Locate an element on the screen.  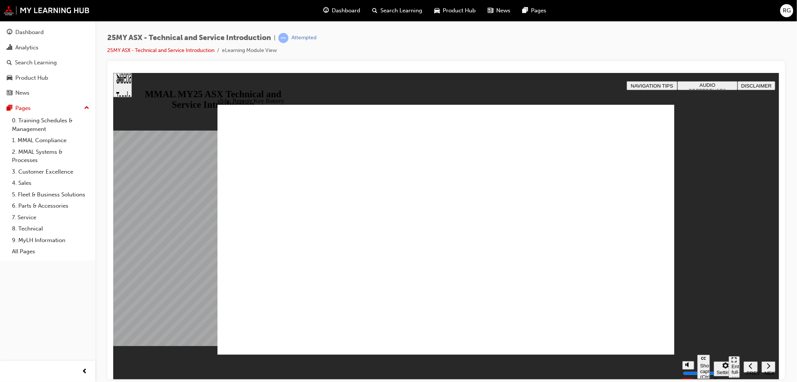
button: DashboardAnalyticsSearch LearningProduct HubNews is located at coordinates (47, 62).